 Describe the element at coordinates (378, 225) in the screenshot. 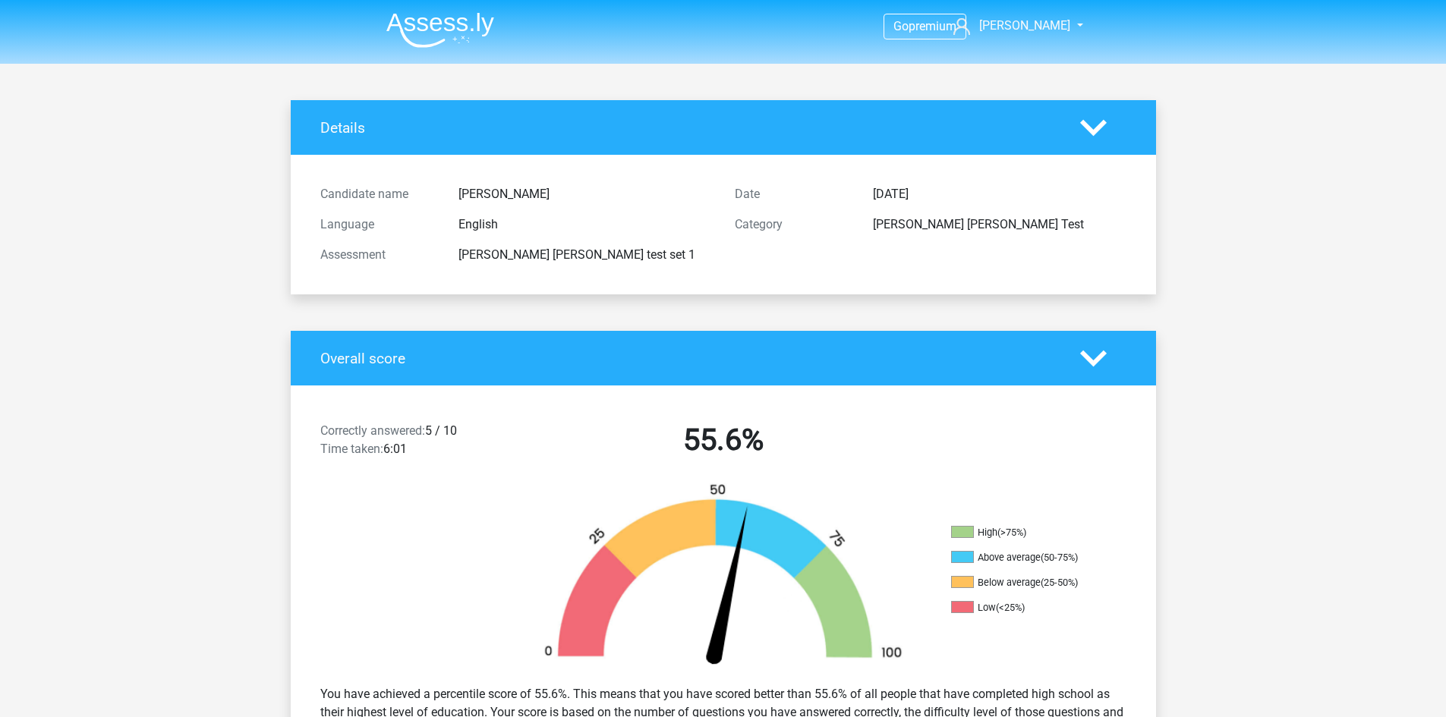

I see `div: Language` at that location.